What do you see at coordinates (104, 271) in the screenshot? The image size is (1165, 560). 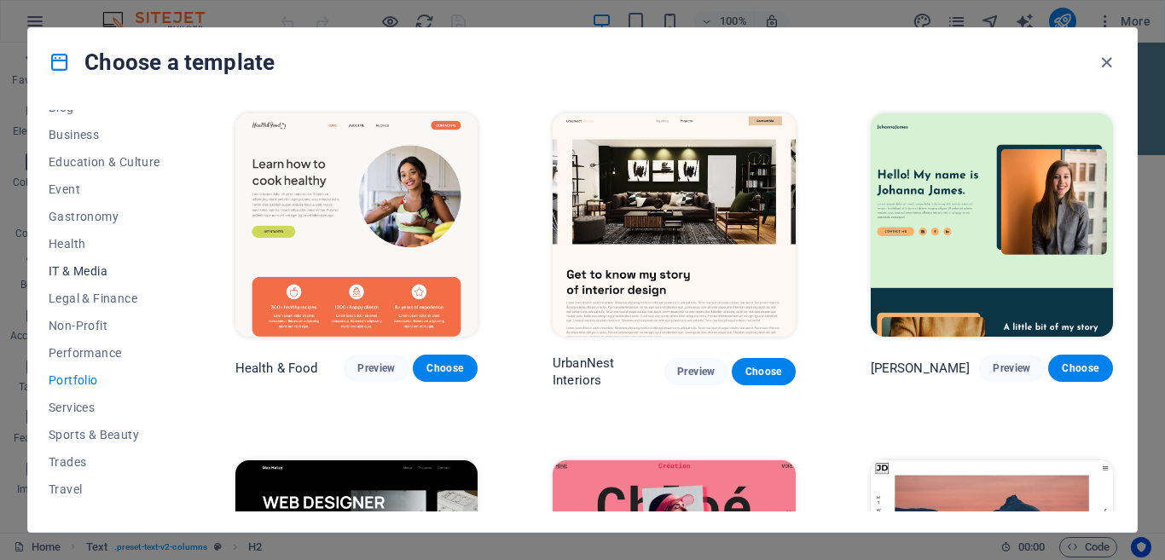 I see `span: IT & Media` at bounding box center [104, 271].